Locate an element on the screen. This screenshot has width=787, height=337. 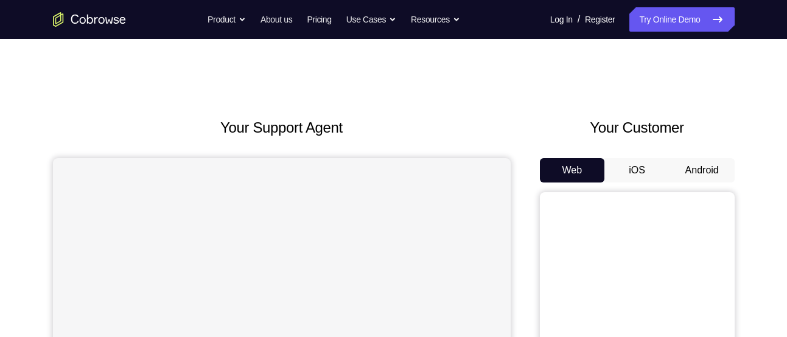
button: iOS is located at coordinates (637, 171).